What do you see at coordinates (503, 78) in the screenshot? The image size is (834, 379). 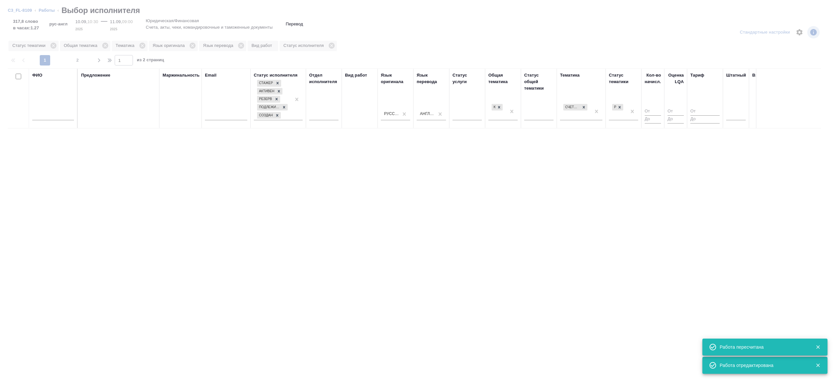 I see `div: Общая тематика` at bounding box center [503, 78].